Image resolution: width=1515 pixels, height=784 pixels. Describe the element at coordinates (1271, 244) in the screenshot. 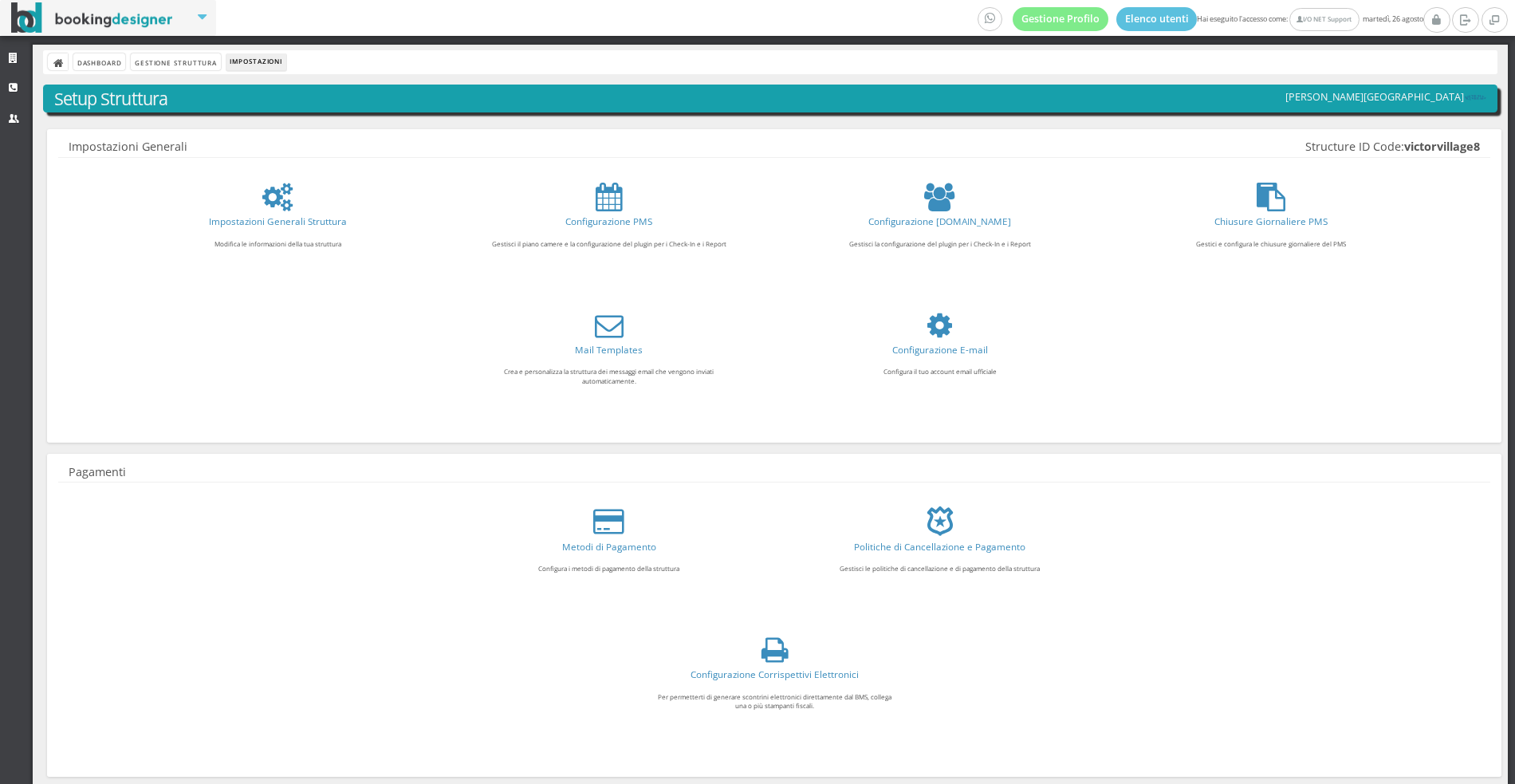

I see `div: Gestici e configura le chiusure giornaliere del PMS` at that location.